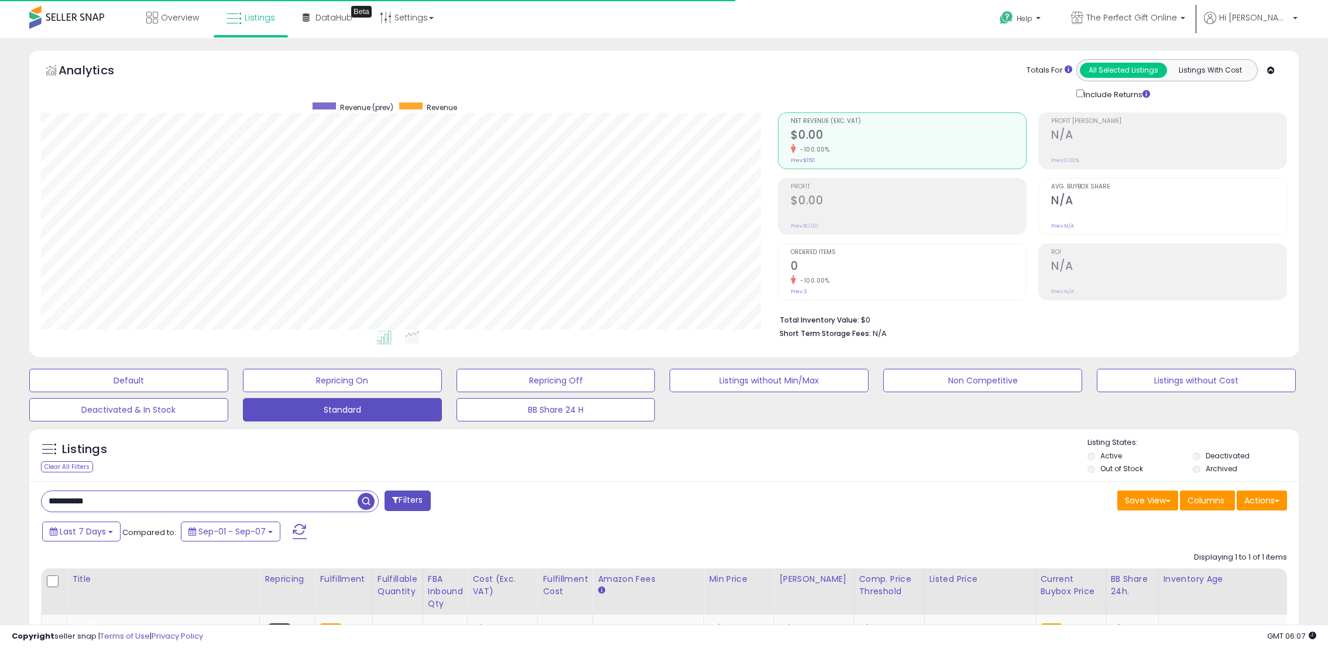  What do you see at coordinates (397, 585) in the screenshot?
I see `div: Fulfillable Quantity` at bounding box center [397, 585].